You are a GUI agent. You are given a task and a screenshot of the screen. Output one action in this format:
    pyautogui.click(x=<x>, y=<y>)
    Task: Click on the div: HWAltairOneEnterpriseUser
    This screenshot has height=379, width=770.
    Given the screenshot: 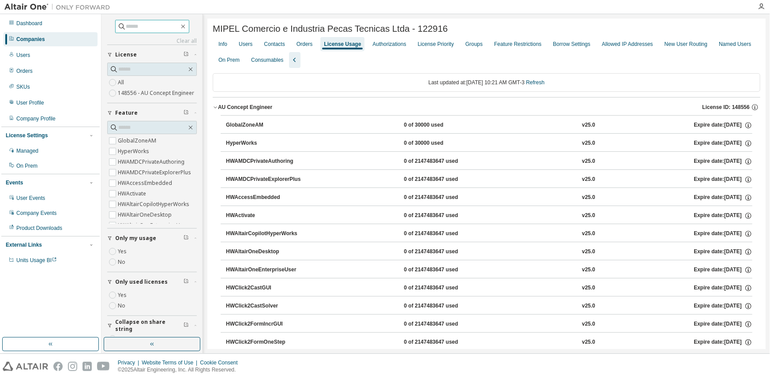 What is the action you would take?
    pyautogui.click(x=266, y=270)
    